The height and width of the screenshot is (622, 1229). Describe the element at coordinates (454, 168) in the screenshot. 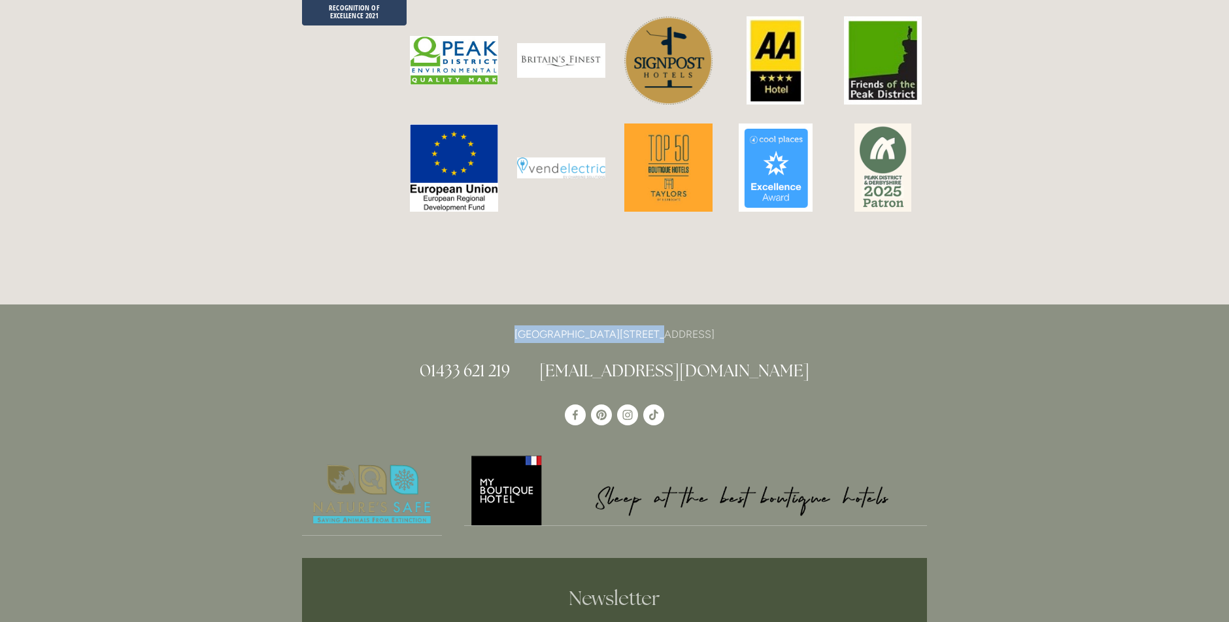

I see `img: LogoERDF_Col_Portrait.png` at that location.